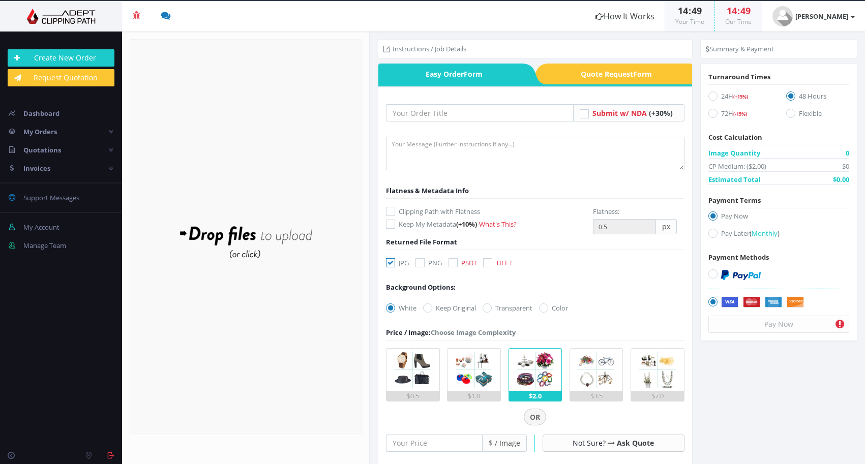 The width and height of the screenshot is (865, 464). Describe the element at coordinates (763, 303) in the screenshot. I see `img: Securely by Stripe` at that location.